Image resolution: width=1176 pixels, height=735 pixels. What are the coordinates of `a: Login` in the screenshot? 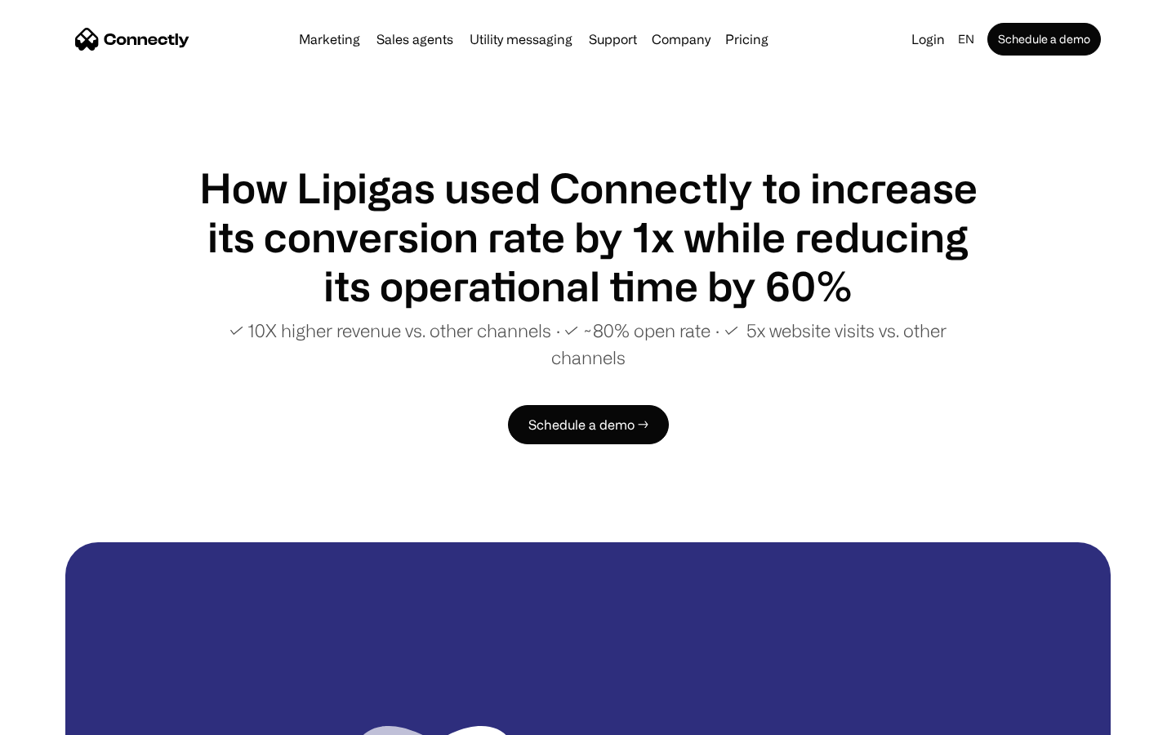 It's located at (928, 39).